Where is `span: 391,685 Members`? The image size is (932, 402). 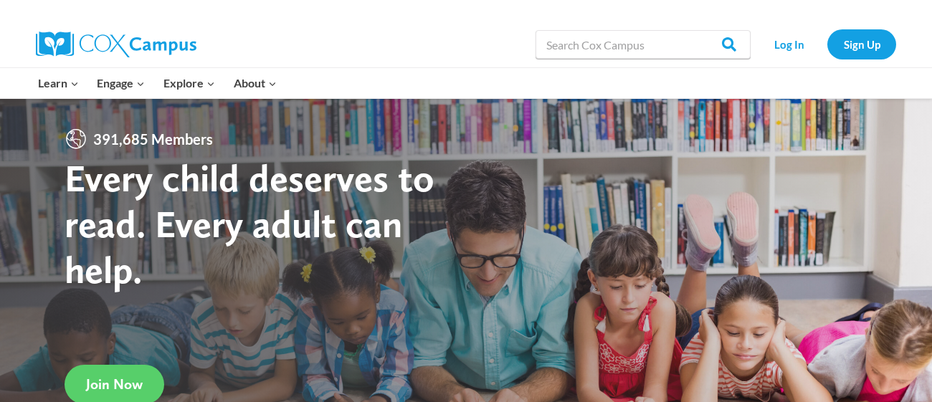
span: 391,685 Members is located at coordinates (153, 139).